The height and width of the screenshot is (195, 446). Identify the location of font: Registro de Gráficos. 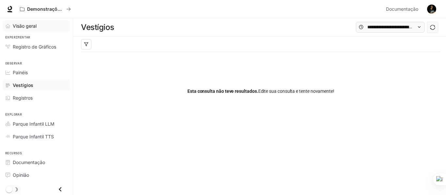
(34, 47).